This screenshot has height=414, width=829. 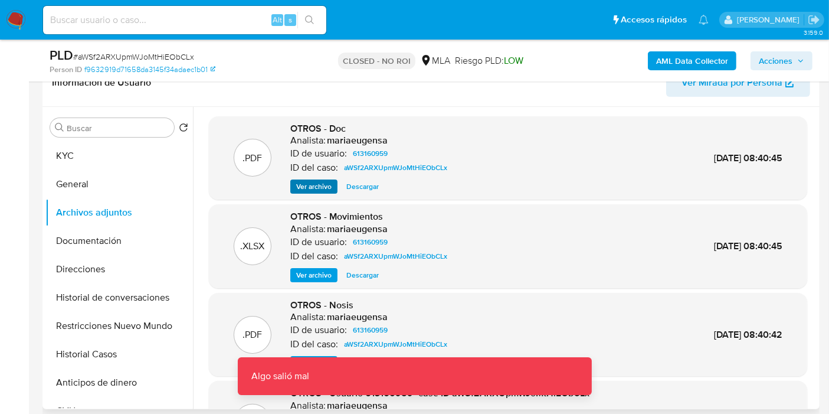 I want to click on b: PLD, so click(x=61, y=55).